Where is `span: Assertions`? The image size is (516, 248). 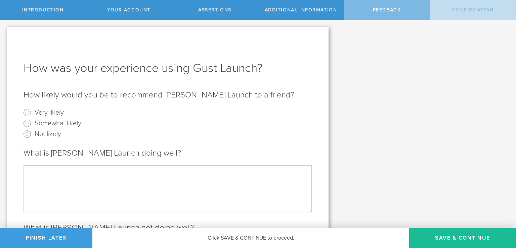 span: Assertions is located at coordinates (215, 10).